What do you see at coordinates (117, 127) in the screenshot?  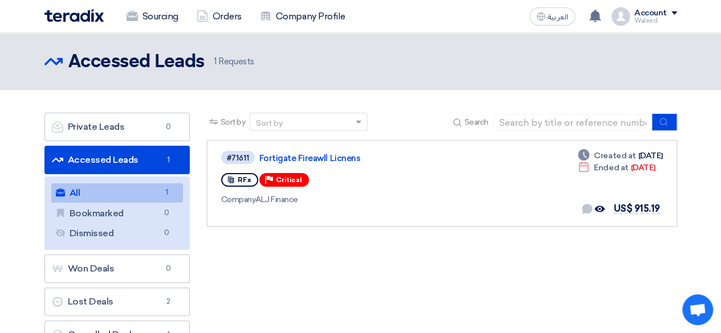 I see `a: Private Leads0` at bounding box center [117, 127].